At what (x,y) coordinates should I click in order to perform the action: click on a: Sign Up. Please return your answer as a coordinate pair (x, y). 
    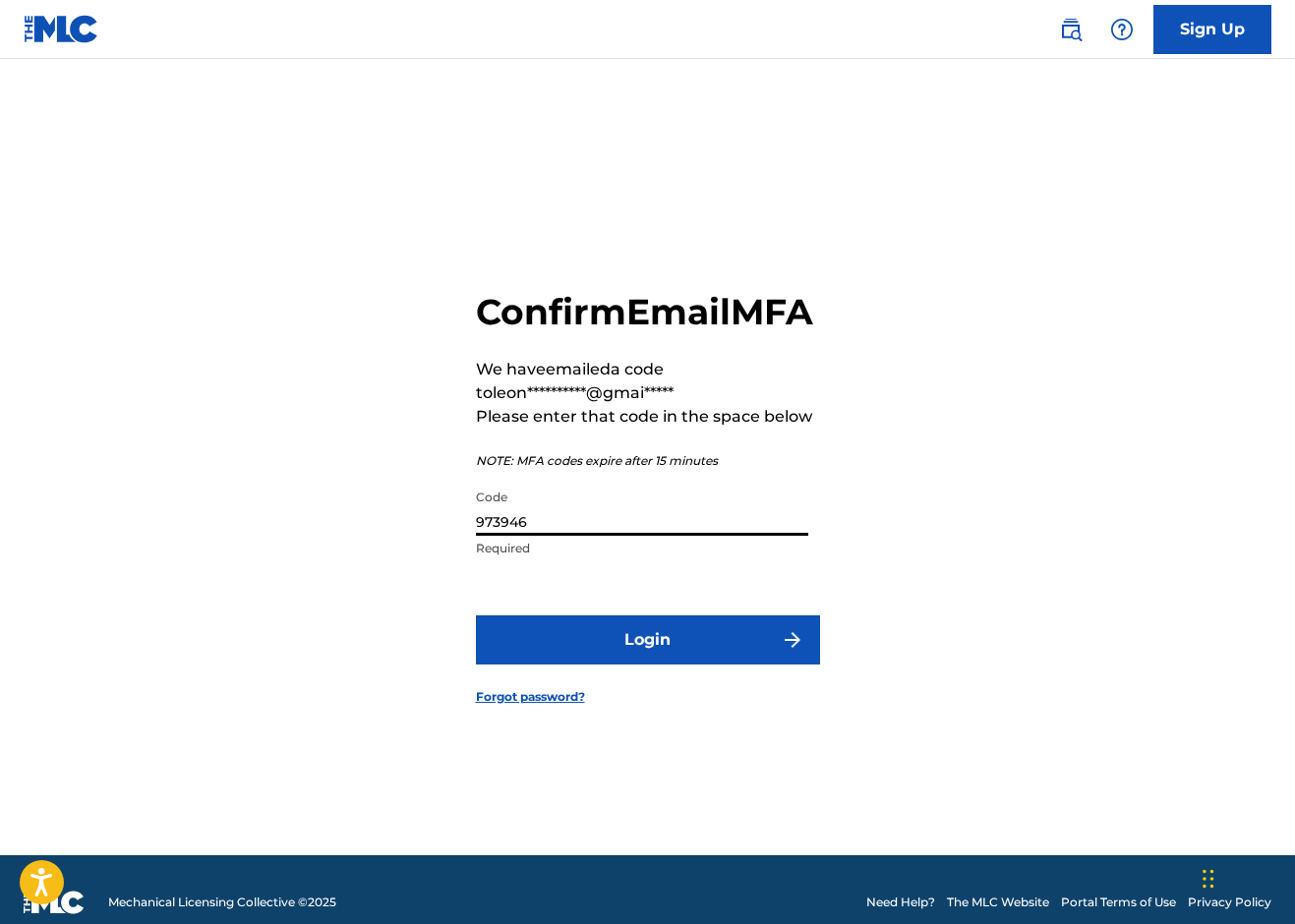
    Looking at the image, I should click on (1213, 30).